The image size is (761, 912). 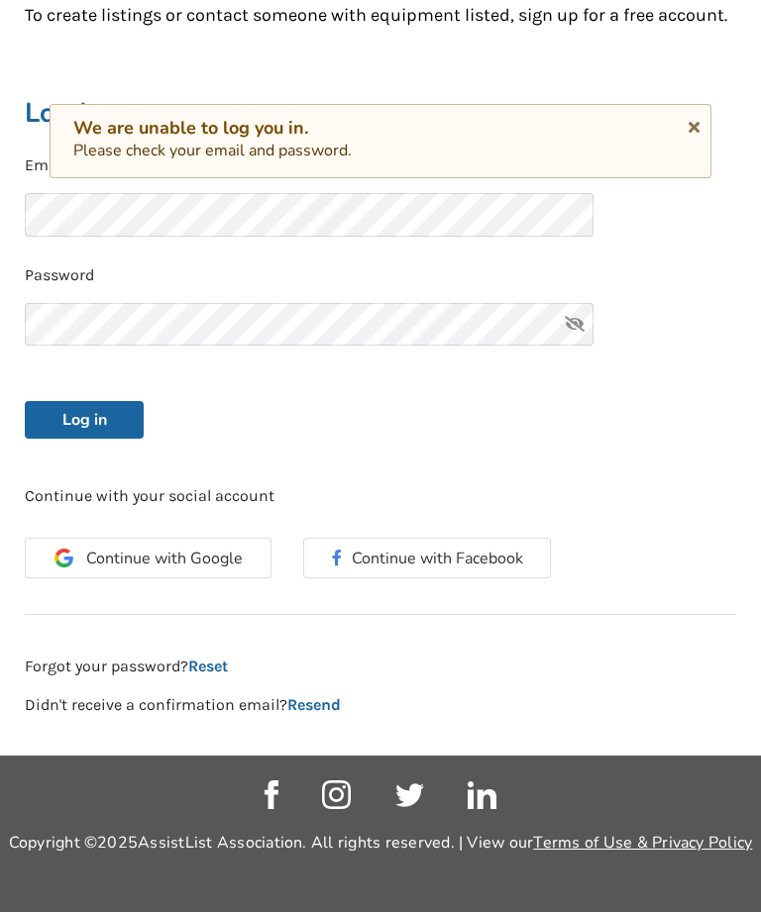 I want to click on div: We are unable to log you in., so click(x=380, y=128).